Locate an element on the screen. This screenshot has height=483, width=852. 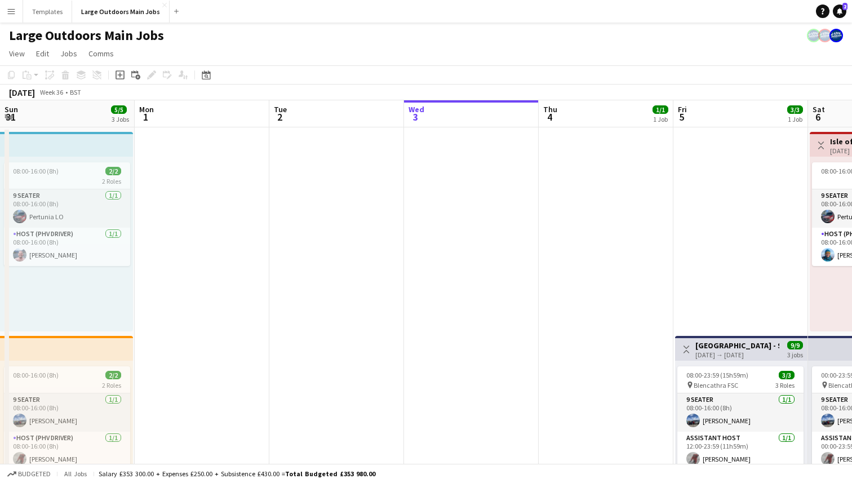
span: 1/1 is located at coordinates (661, 109).